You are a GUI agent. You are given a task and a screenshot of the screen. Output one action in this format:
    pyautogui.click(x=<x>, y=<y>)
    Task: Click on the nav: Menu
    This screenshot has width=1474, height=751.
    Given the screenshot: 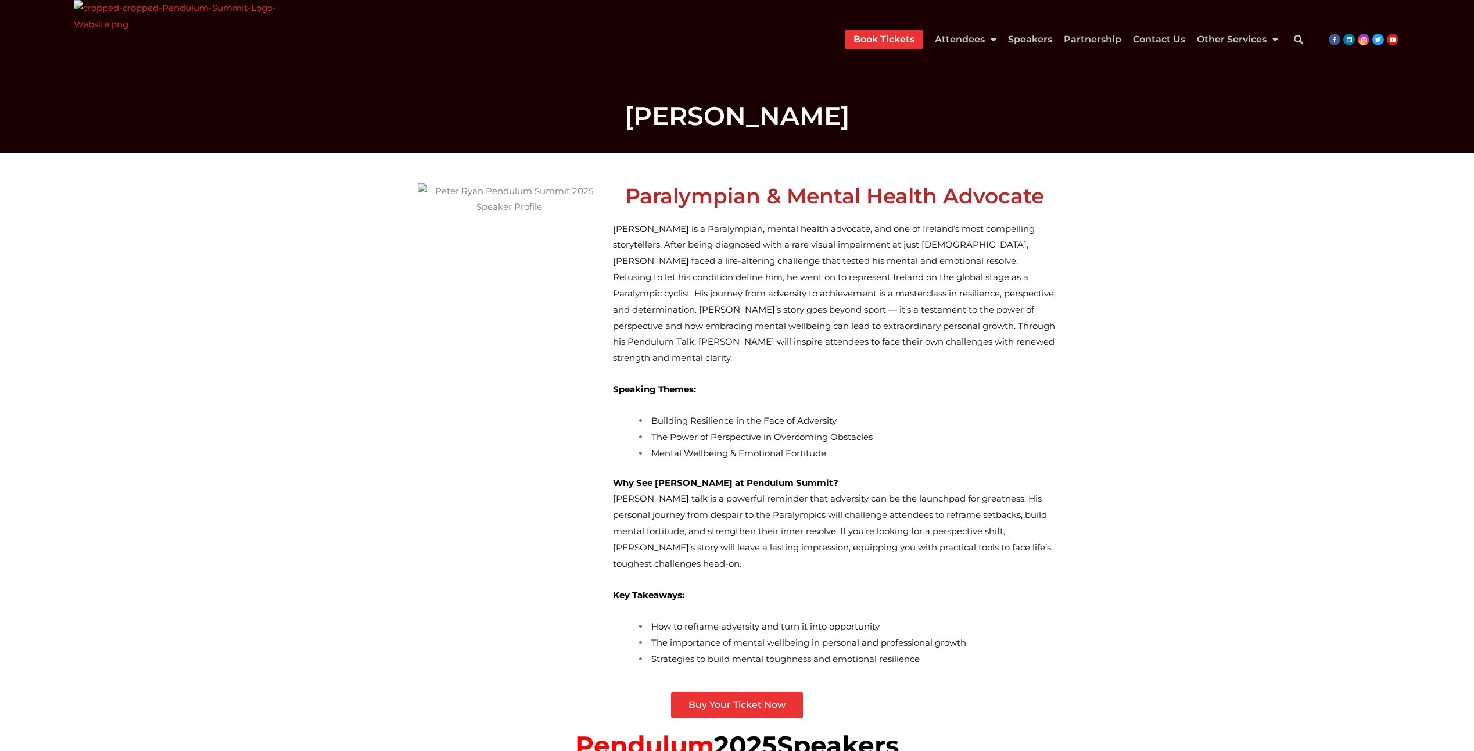 What is the action you would take?
    pyautogui.click(x=1061, y=40)
    